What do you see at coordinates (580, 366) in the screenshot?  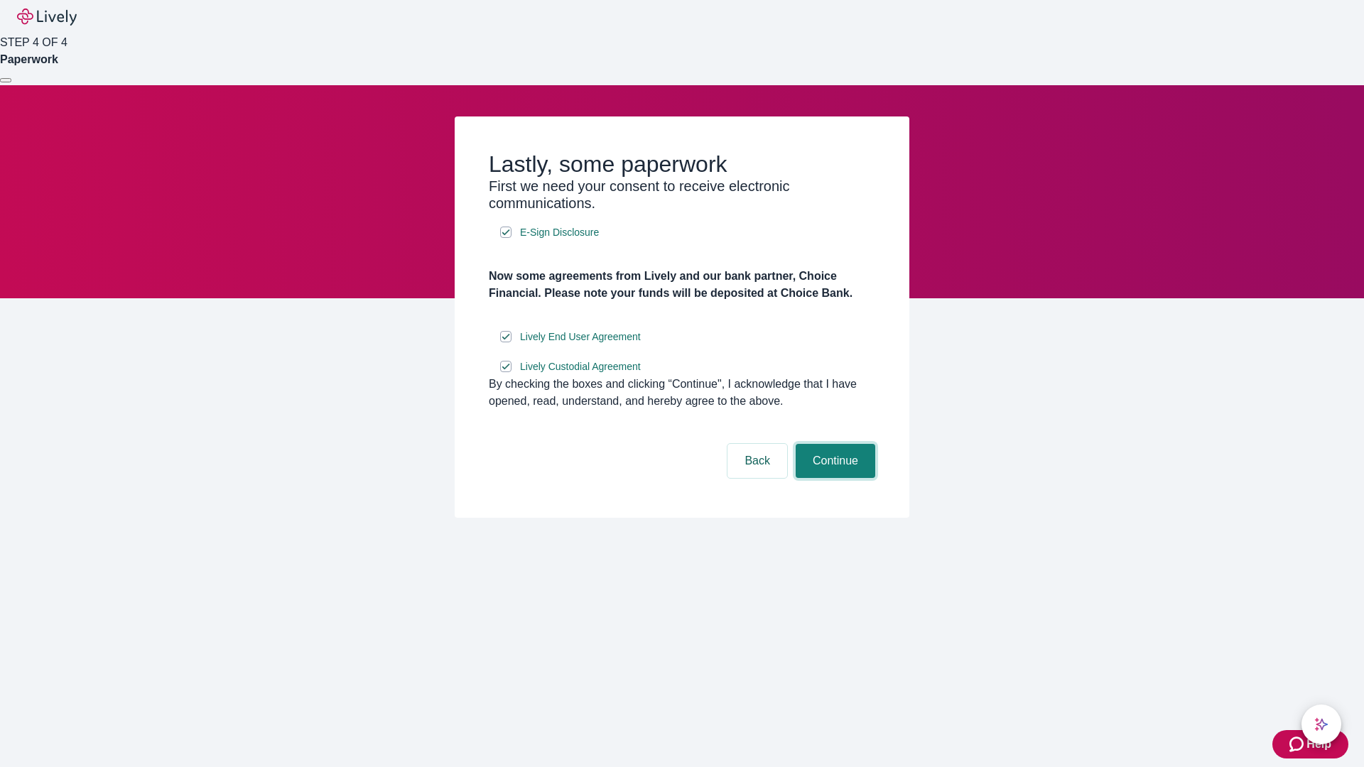 I see `span: Lively Custodial Agreement` at bounding box center [580, 366].